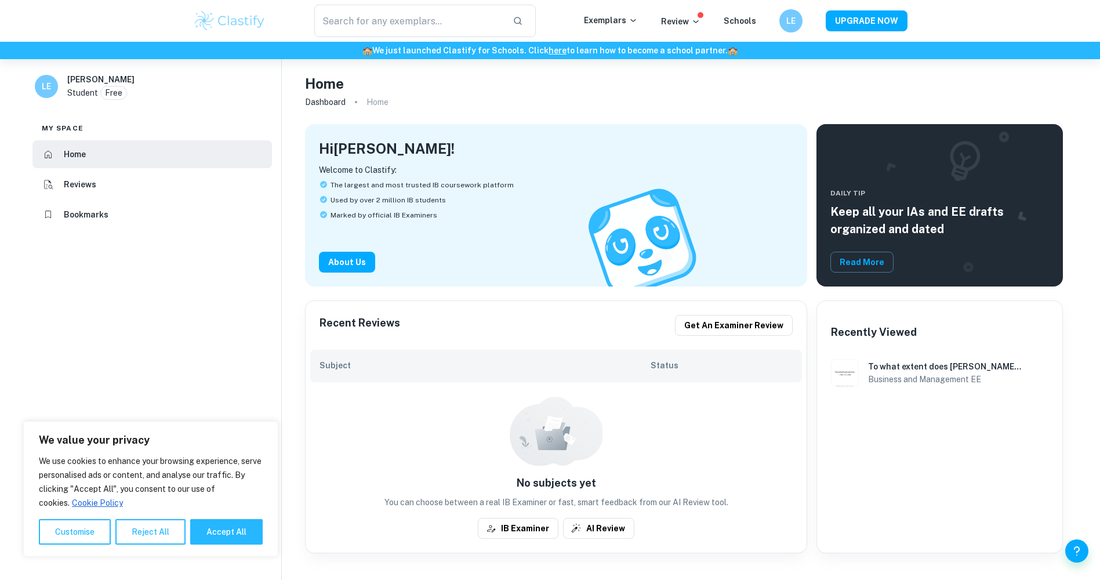 This screenshot has height=580, width=1100. Describe the element at coordinates (97, 503) in the screenshot. I see `a: Cookie Policy` at that location.